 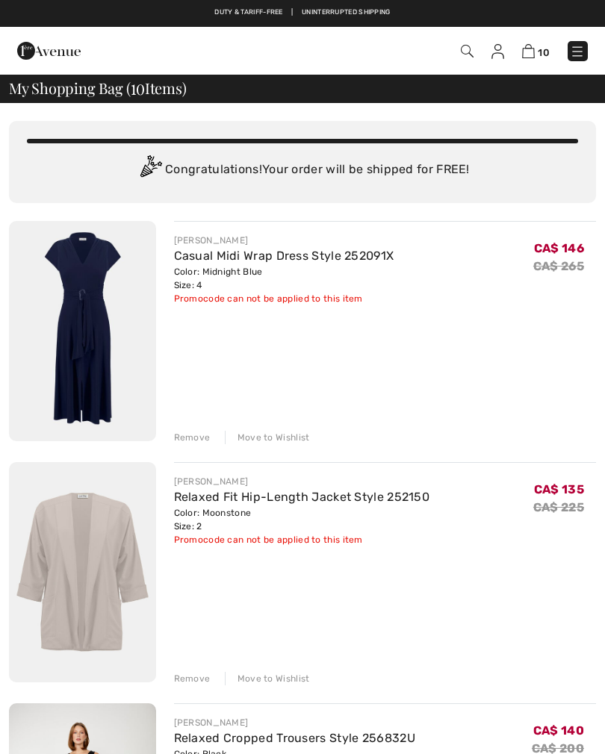 What do you see at coordinates (98, 88) in the screenshot?
I see `span: My Shopping Bag ( Items)` at bounding box center [98, 88].